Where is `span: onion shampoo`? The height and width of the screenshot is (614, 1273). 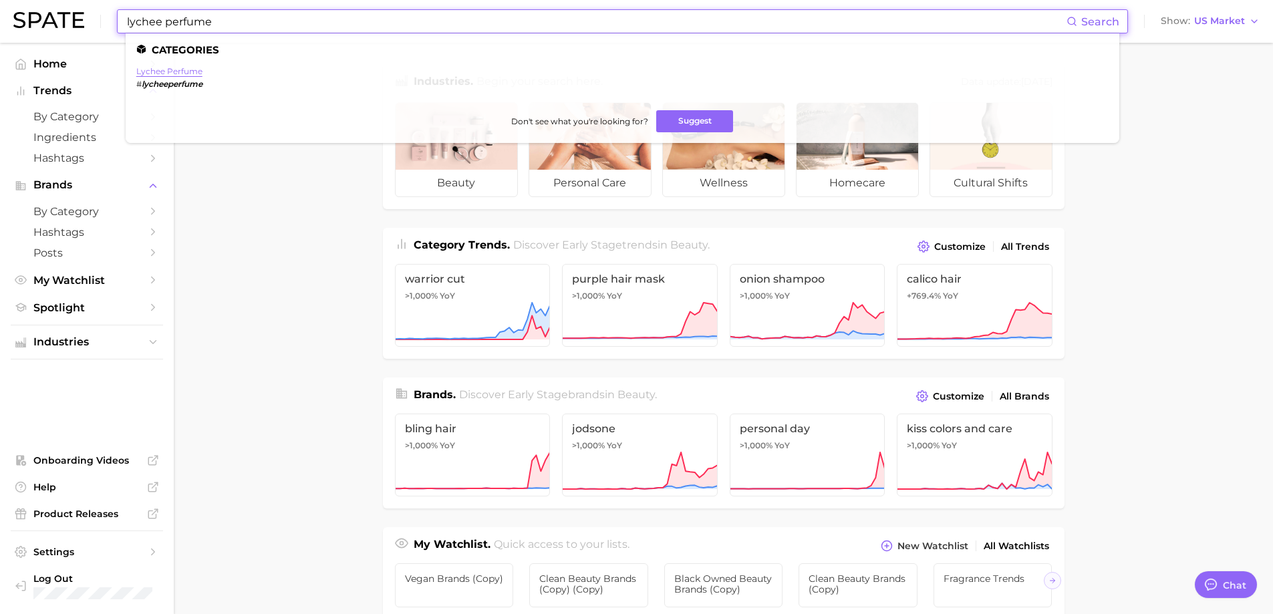
span: onion shampoo is located at coordinates (807, 279).